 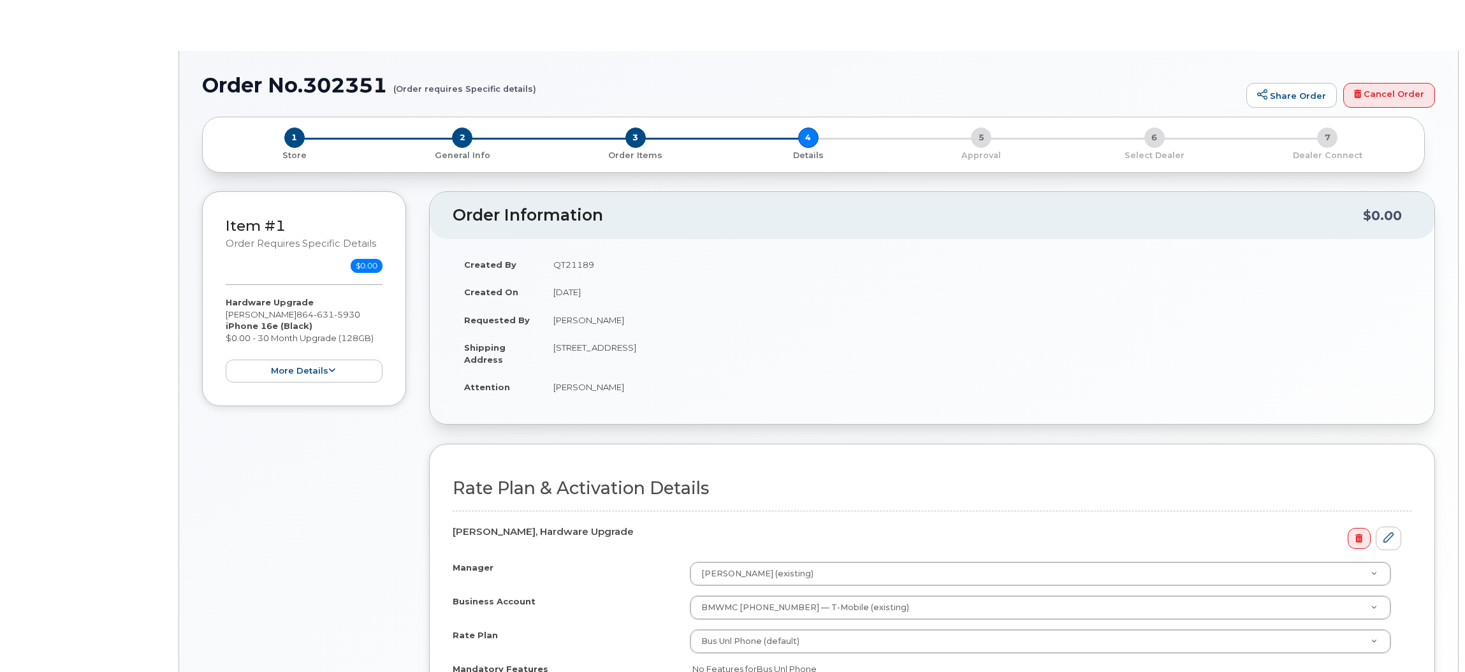 I want to click on a: Bus Unl Phone (default), so click(x=1040, y=641).